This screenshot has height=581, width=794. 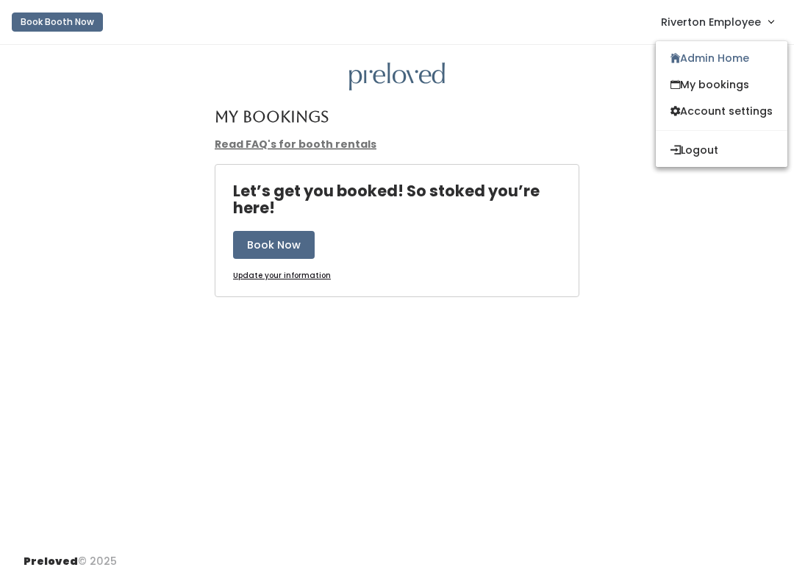 I want to click on a: Admin Home, so click(x=721, y=58).